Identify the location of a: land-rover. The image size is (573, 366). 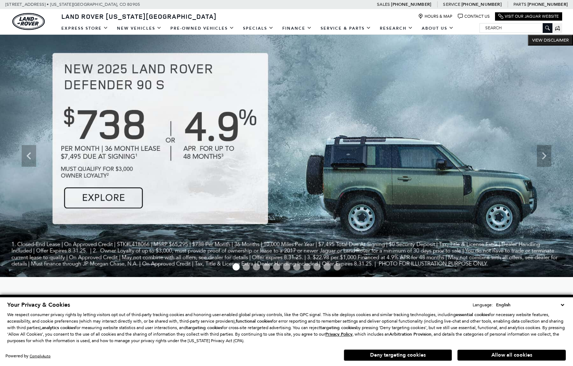
(29, 21).